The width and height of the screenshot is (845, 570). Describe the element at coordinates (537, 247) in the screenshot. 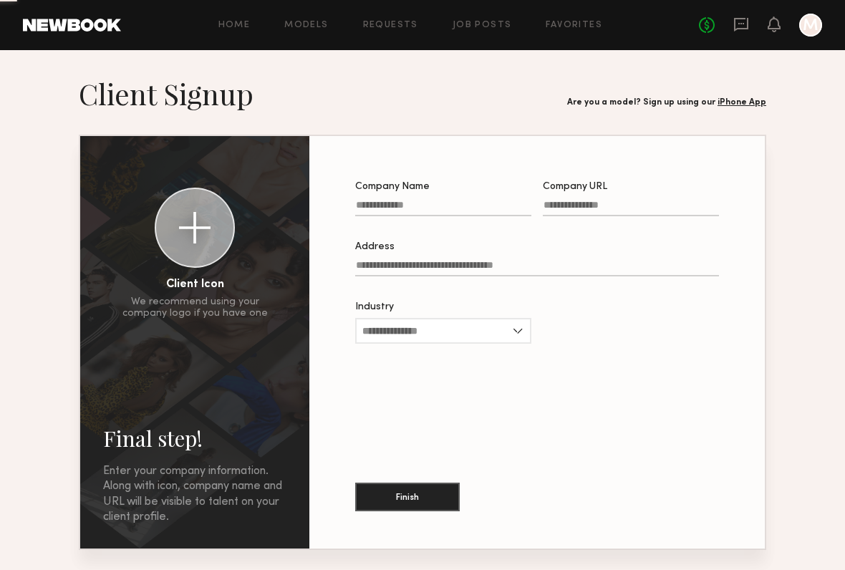

I see `div: Address` at that location.